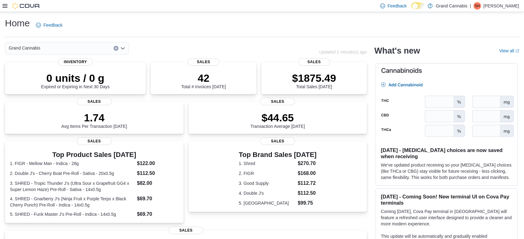 The height and width of the screenshot is (239, 524). Describe the element at coordinates (509, 51) in the screenshot. I see `a: View allExternal link` at that location.